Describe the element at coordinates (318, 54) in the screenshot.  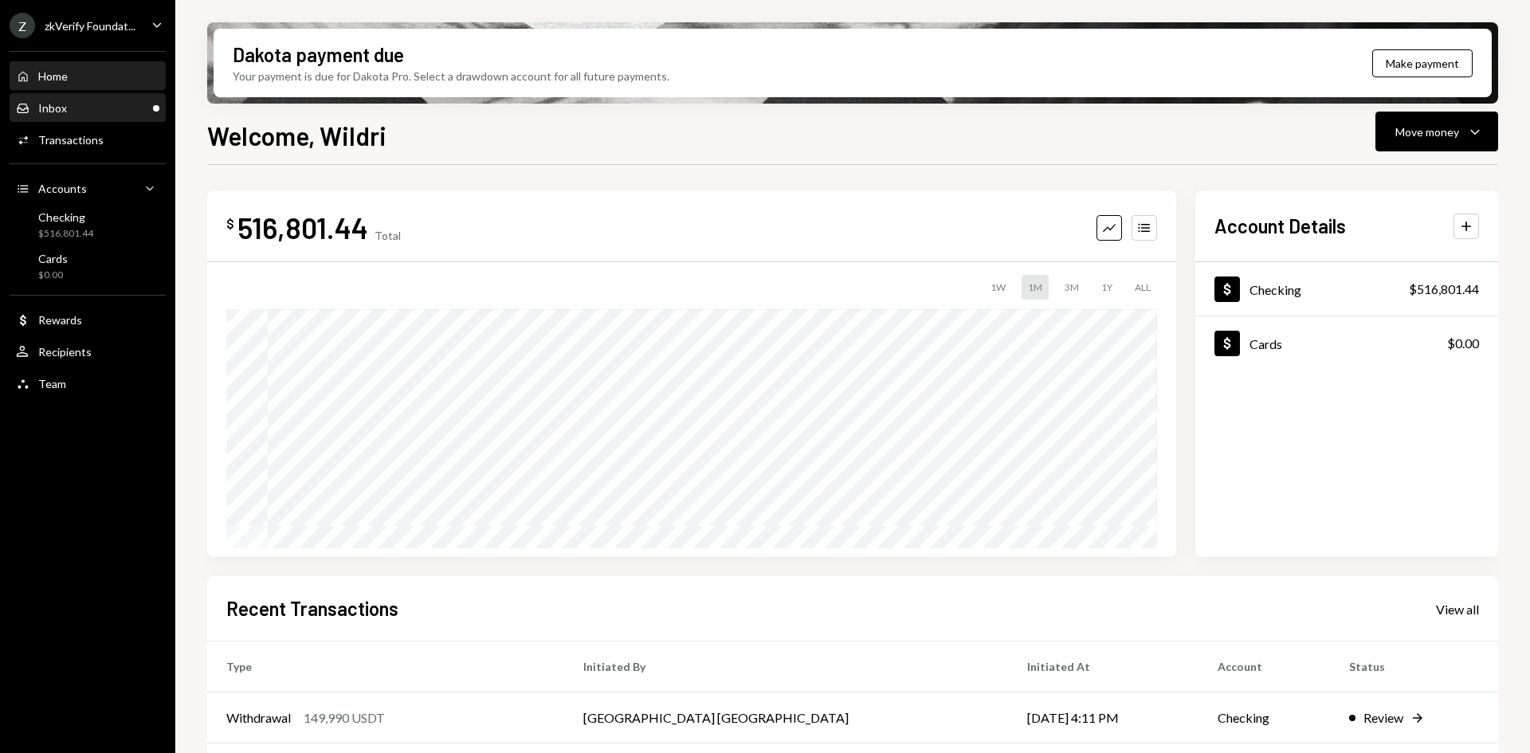
I see `div: Dakota payment due` at that location.